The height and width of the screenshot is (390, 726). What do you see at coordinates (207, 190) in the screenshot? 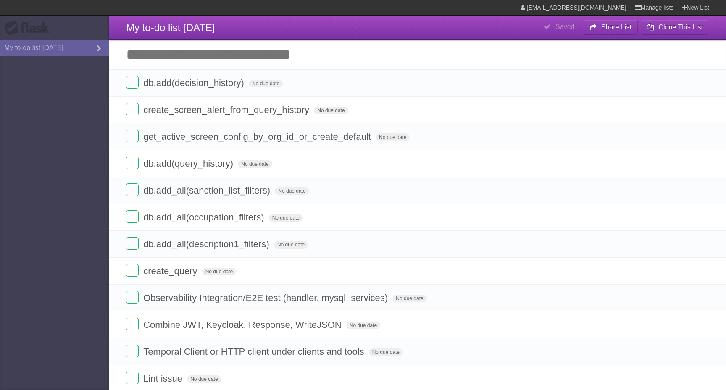
I see `span: db.add_all(sanction_list_filters)` at bounding box center [207, 190].